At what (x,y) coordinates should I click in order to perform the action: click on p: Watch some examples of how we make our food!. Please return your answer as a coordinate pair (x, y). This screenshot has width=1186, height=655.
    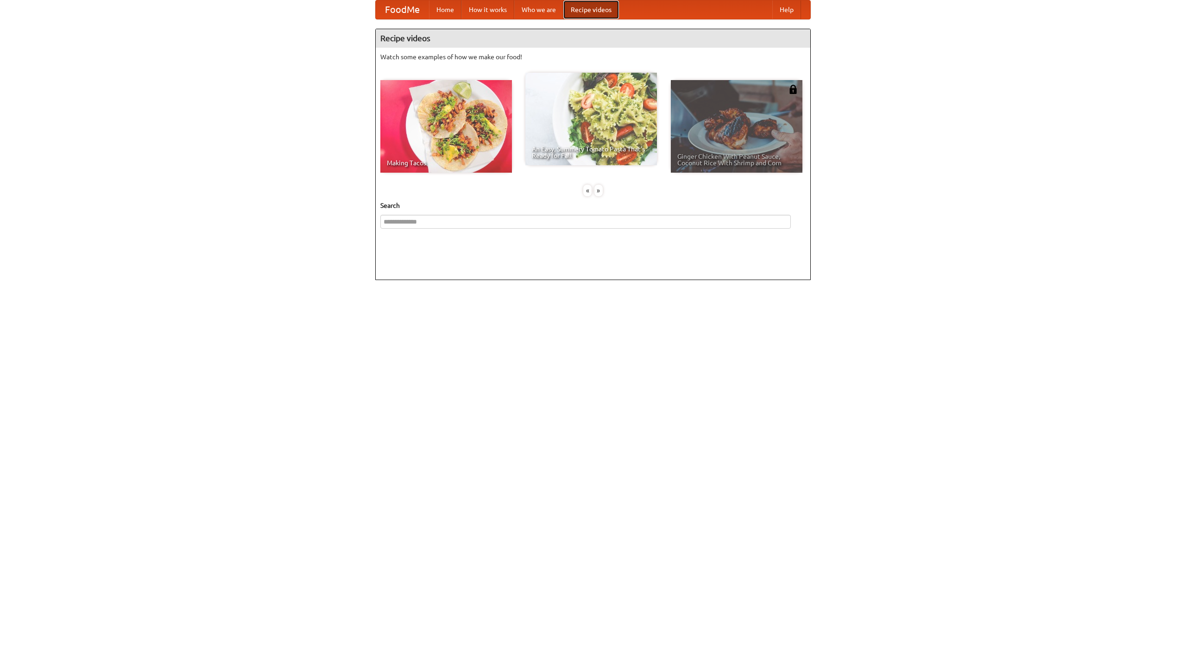
    Looking at the image, I should click on (593, 57).